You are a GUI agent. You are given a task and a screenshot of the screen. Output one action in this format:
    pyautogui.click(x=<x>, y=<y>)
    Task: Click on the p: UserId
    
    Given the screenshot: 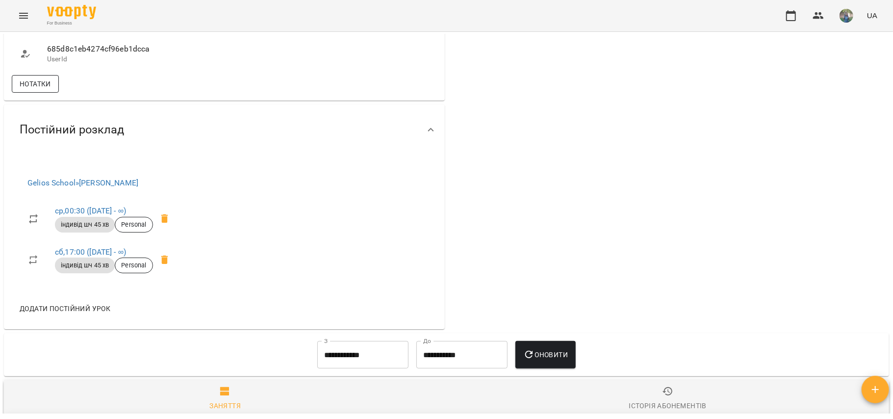 What is the action you would take?
    pyautogui.click(x=130, y=59)
    